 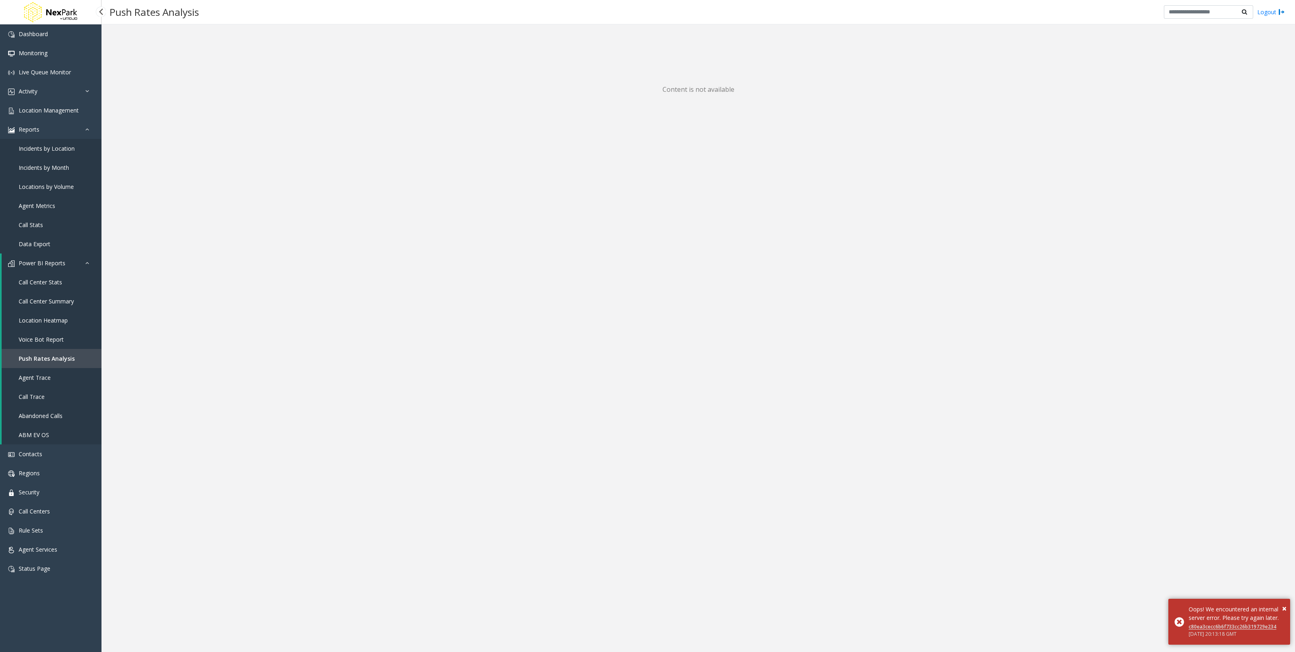 What do you see at coordinates (154, 12) in the screenshot?
I see `h3: Push Rates Analysis` at bounding box center [154, 12].